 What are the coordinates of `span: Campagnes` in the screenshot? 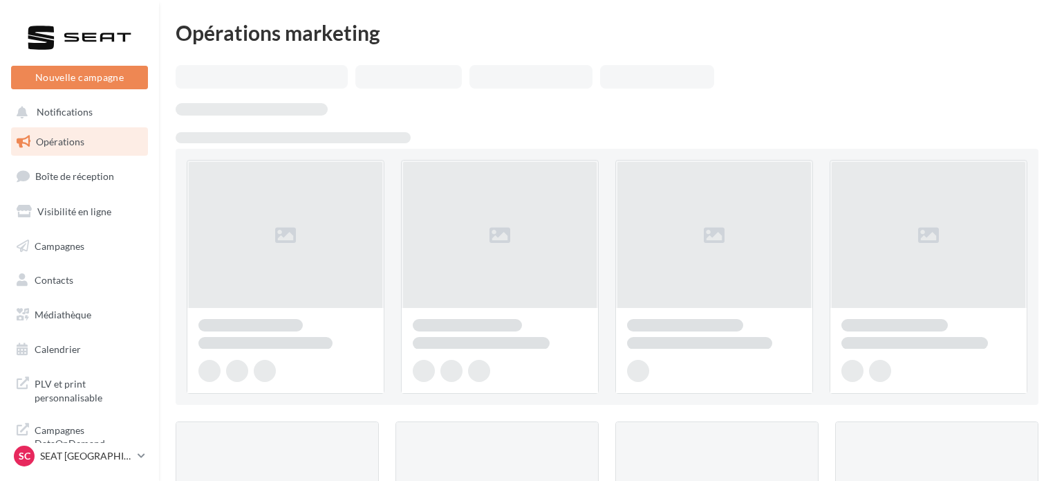 It's located at (59, 245).